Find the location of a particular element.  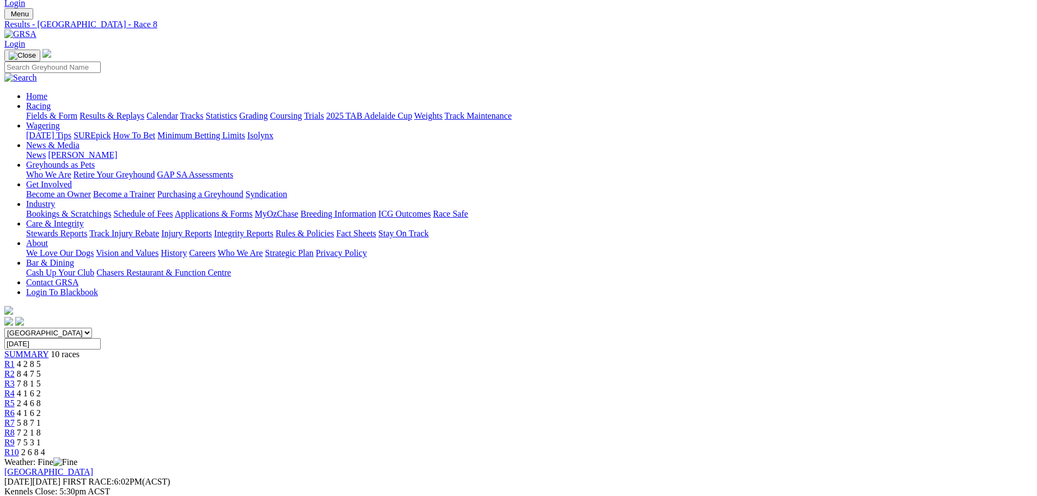

input: Search is located at coordinates (52, 67).